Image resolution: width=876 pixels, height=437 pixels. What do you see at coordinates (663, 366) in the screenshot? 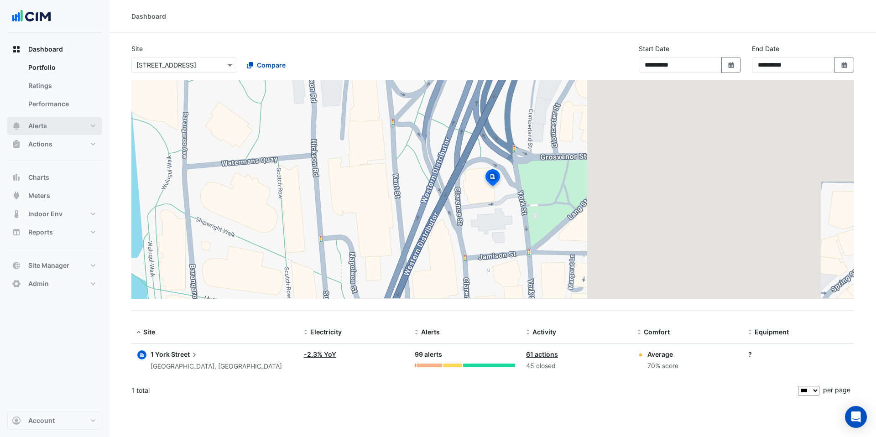
I see `div: 70% score` at bounding box center [663, 366].